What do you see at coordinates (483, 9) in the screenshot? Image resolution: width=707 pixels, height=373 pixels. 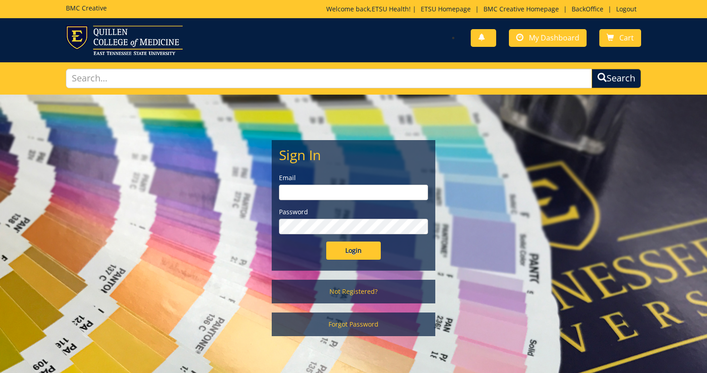 I see `p: Welcome back, ! | | | |` at bounding box center [483, 9].